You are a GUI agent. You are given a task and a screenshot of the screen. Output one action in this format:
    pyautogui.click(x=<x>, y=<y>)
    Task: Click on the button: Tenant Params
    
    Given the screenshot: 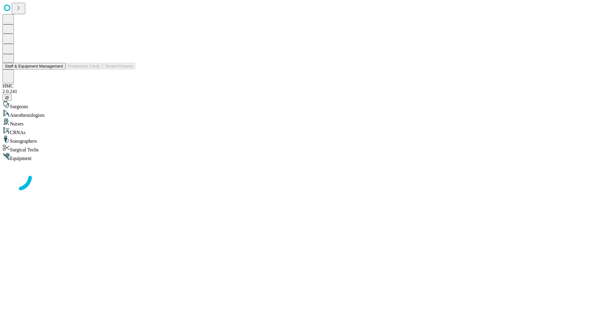 What is the action you would take?
    pyautogui.click(x=119, y=66)
    